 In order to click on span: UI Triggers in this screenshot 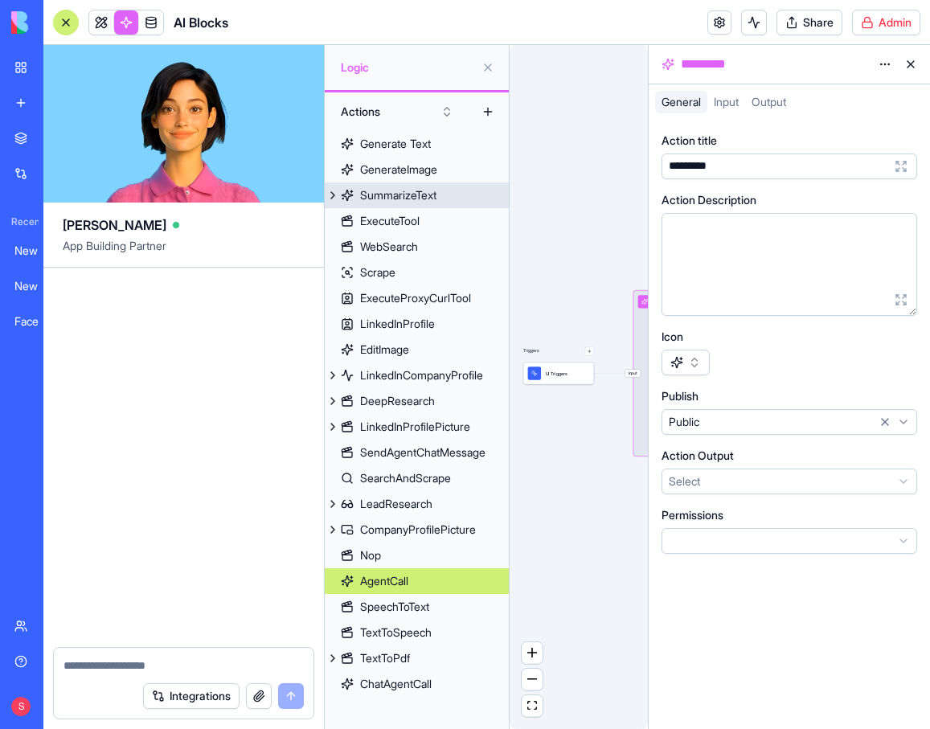, I will do `click(556, 373)`.